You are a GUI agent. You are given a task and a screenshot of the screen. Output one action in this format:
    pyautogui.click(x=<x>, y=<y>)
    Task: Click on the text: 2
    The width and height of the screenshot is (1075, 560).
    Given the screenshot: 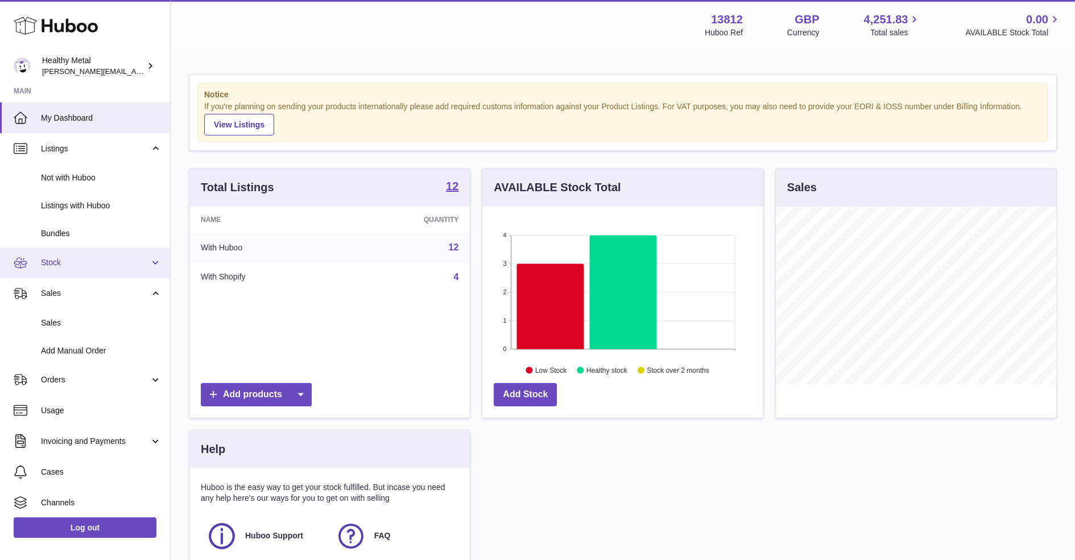 What is the action you would take?
    pyautogui.click(x=505, y=292)
    